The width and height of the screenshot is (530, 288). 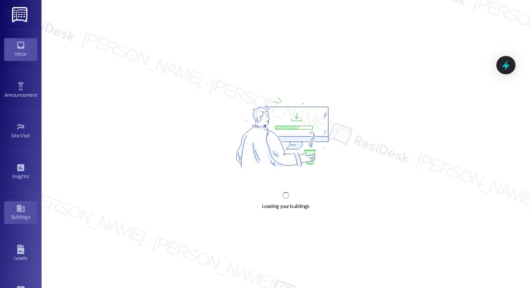 I want to click on img: ResiDesk Logo, so click(x=20, y=15).